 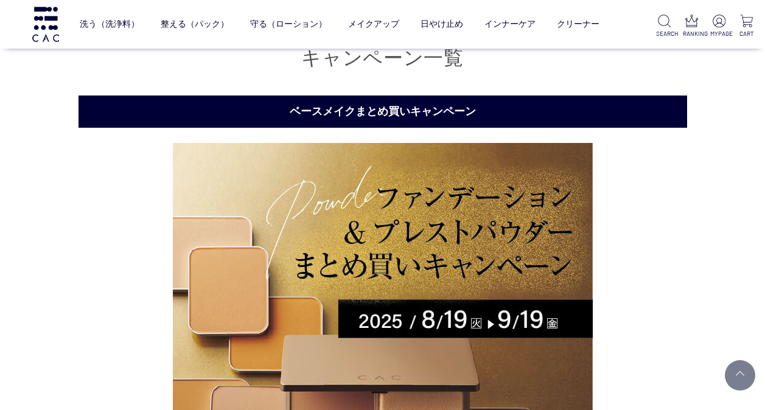 I want to click on a: MYPAGE, so click(x=719, y=26).